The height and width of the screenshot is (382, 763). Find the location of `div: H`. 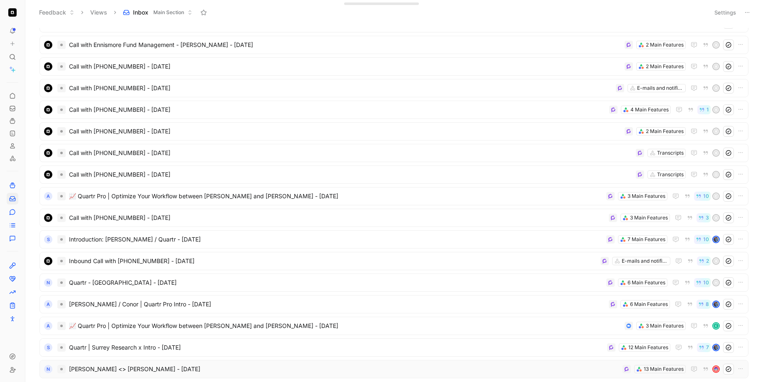

div: H is located at coordinates (716, 283).